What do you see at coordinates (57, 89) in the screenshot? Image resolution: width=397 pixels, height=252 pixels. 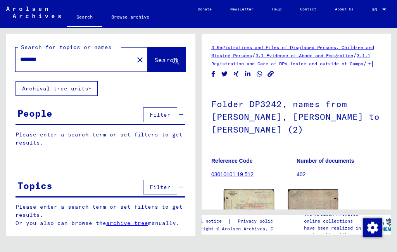 I see `button: Archival tree units` at bounding box center [57, 89].